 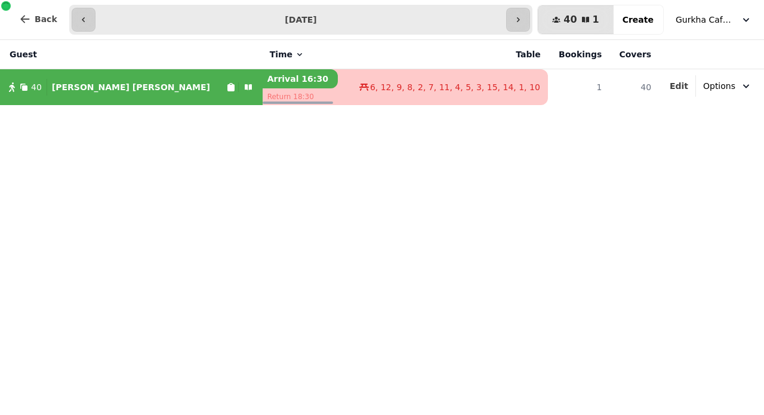 I want to click on button: Create, so click(x=638, y=20).